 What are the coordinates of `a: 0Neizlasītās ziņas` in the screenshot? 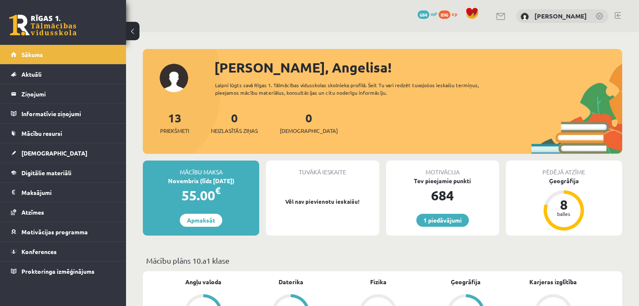 It's located at (234, 123).